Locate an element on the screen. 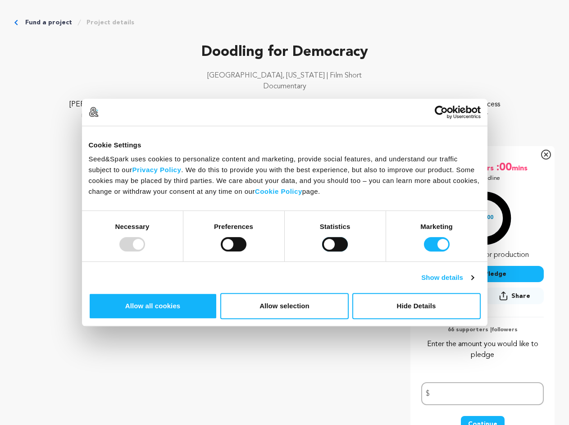 This screenshot has height=425, width=569. a: Usercentrics Cookiebot - opens in a new window is located at coordinates (441, 112).